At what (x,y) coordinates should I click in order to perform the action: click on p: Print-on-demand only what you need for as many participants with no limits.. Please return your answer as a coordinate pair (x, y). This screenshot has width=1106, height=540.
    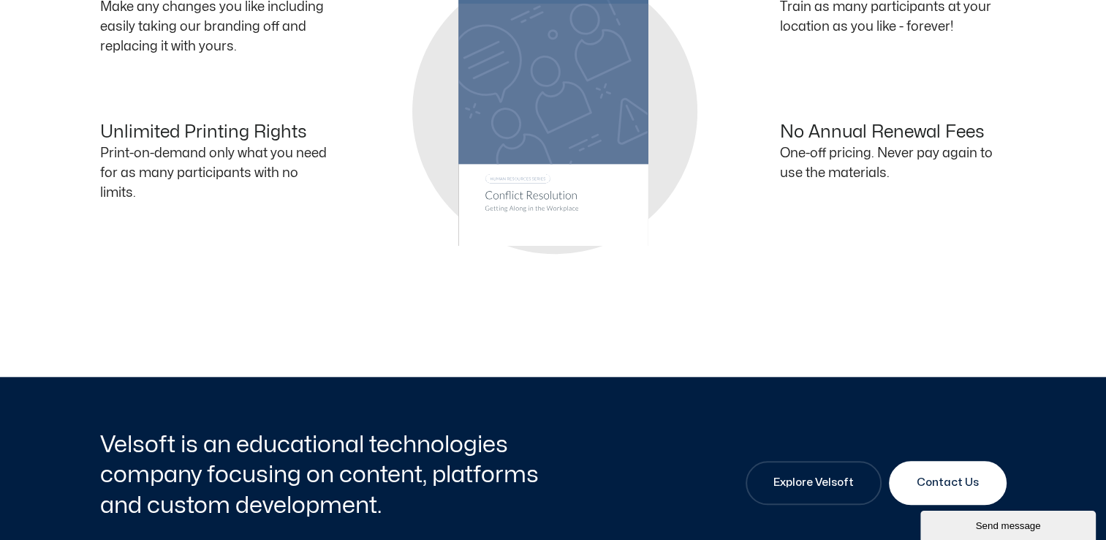
    Looking at the image, I should click on (213, 173).